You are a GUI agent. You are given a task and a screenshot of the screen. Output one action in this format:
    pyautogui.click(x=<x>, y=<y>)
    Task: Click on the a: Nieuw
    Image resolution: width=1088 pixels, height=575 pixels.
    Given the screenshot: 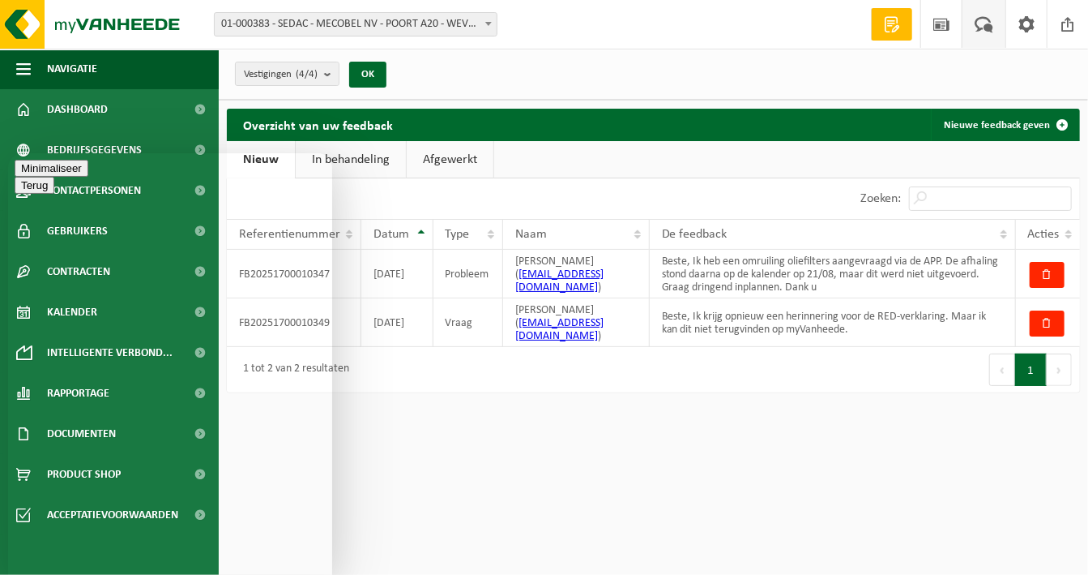 What is the action you would take?
    pyautogui.click(x=261, y=160)
    